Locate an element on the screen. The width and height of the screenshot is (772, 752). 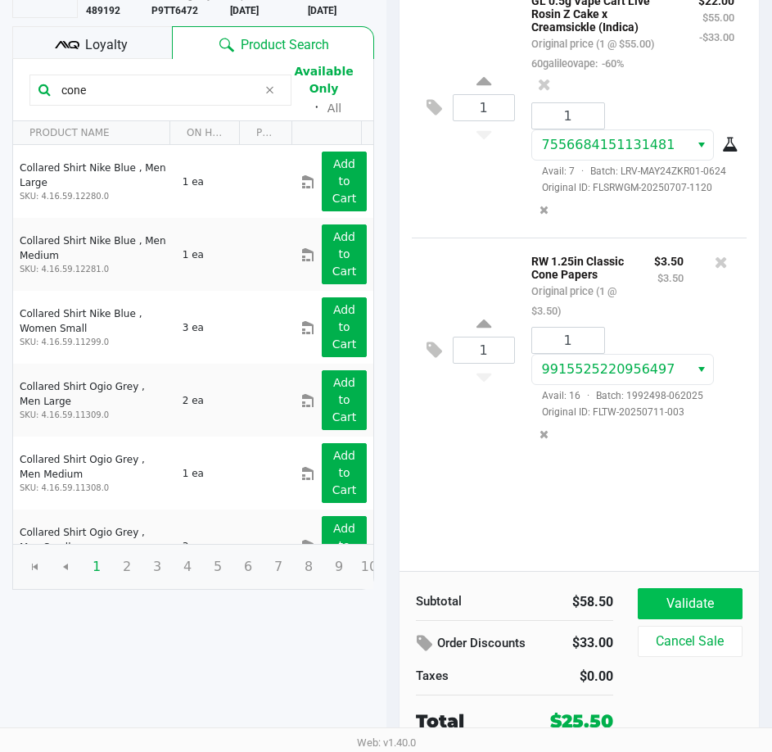
span: Page 2 is located at coordinates (127, 567).